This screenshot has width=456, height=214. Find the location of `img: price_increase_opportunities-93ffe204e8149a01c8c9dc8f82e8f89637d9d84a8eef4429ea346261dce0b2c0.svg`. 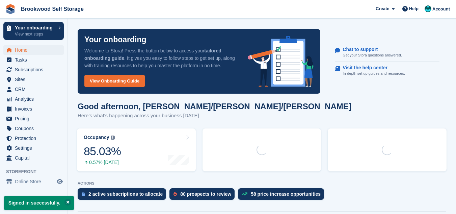

img: price_increase_opportunities-93ffe204e8149a01c8c9dc8f82e8f89637d9d84a8eef4429ea346261dce0b2c0.svg is located at coordinates (245, 194).